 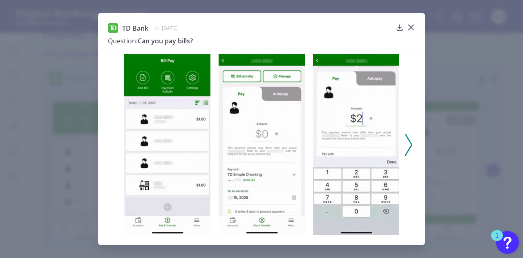 What do you see at coordinates (507, 242) in the screenshot?
I see `button: Open Resource Center, 1 new notification` at bounding box center [507, 242].